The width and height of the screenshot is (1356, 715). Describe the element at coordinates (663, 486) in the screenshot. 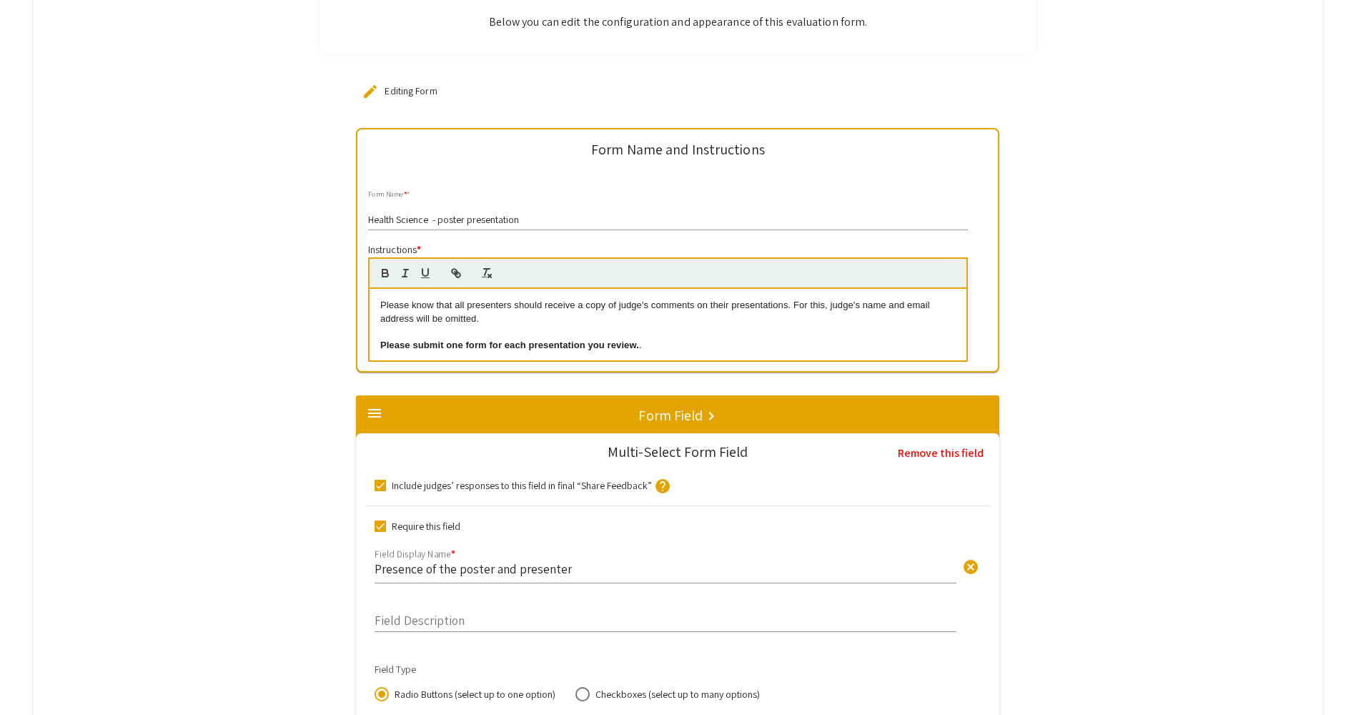

I see `mat-icon: help` at that location.